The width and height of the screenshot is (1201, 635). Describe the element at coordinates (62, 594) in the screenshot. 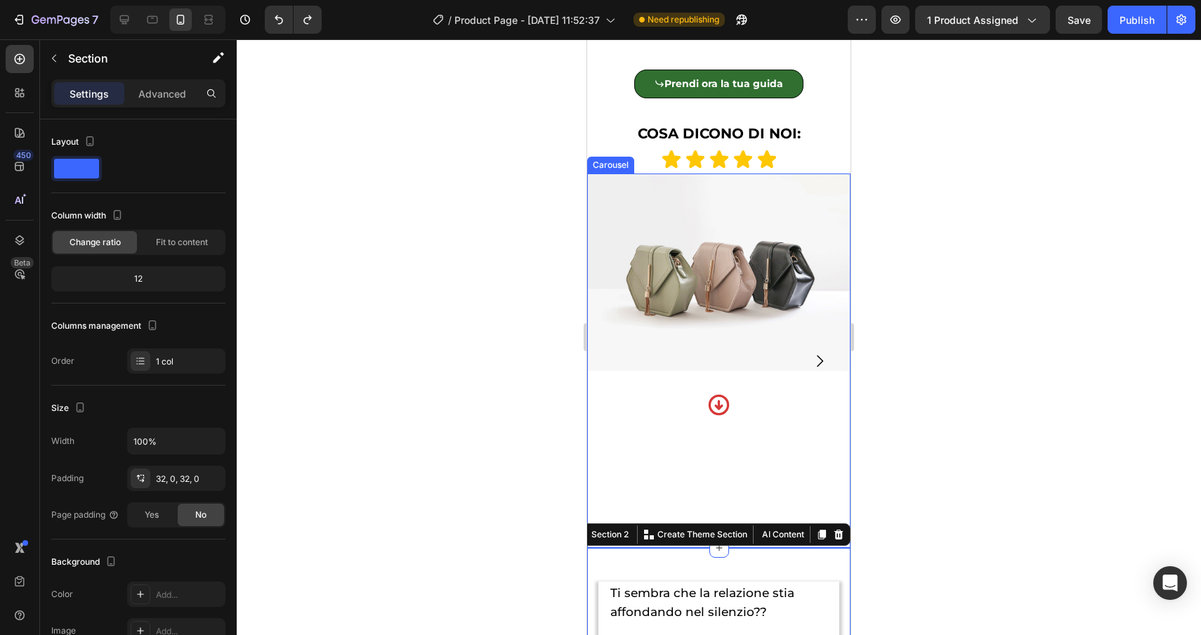

I see `div: Color` at that location.